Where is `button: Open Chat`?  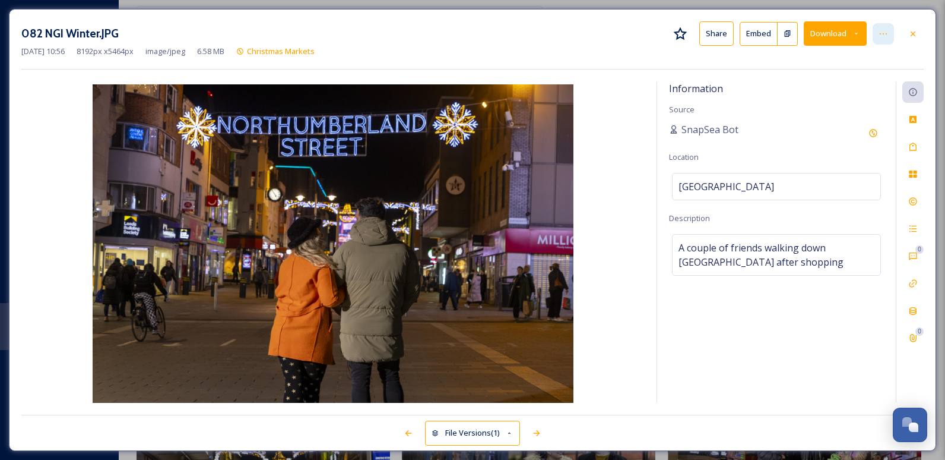
button: Open Chat is located at coordinates (910, 424).